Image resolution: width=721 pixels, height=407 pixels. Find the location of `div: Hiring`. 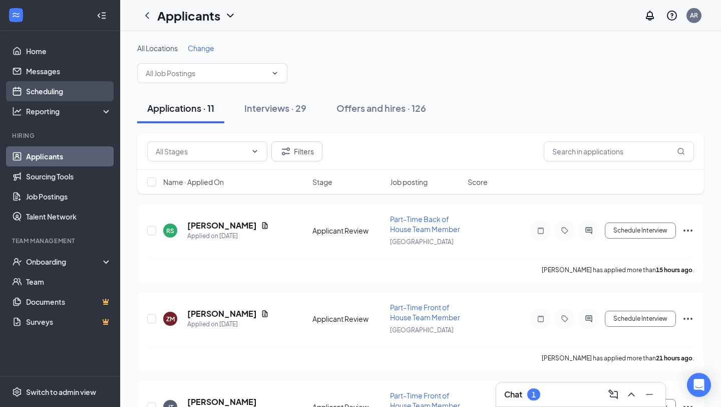

div: Hiring is located at coordinates (61, 135).